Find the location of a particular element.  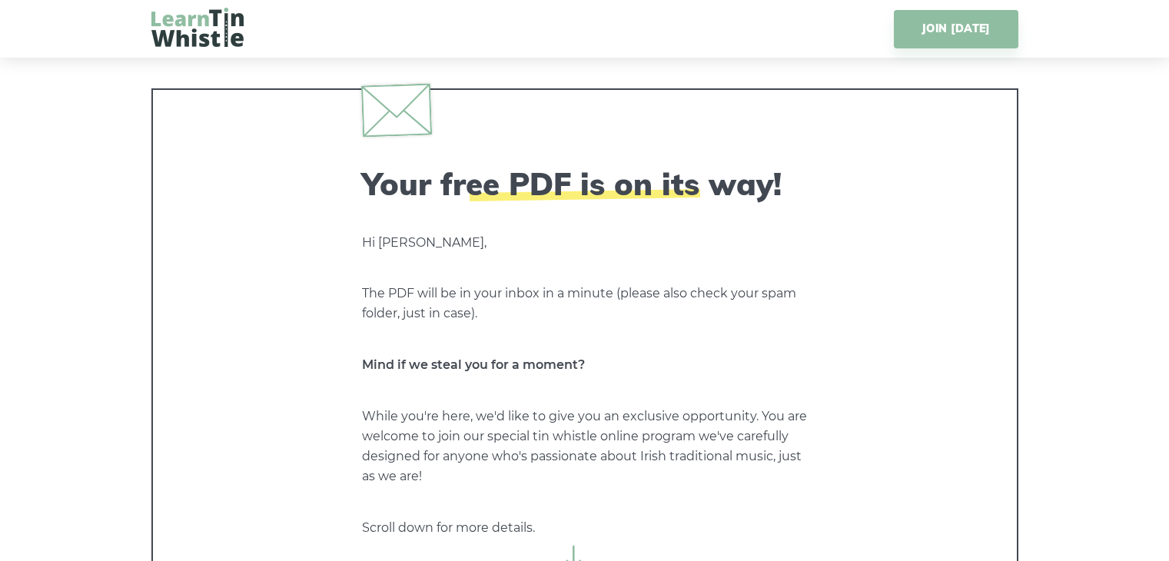

h2: Your free PDF is on its way! is located at coordinates (585, 184).